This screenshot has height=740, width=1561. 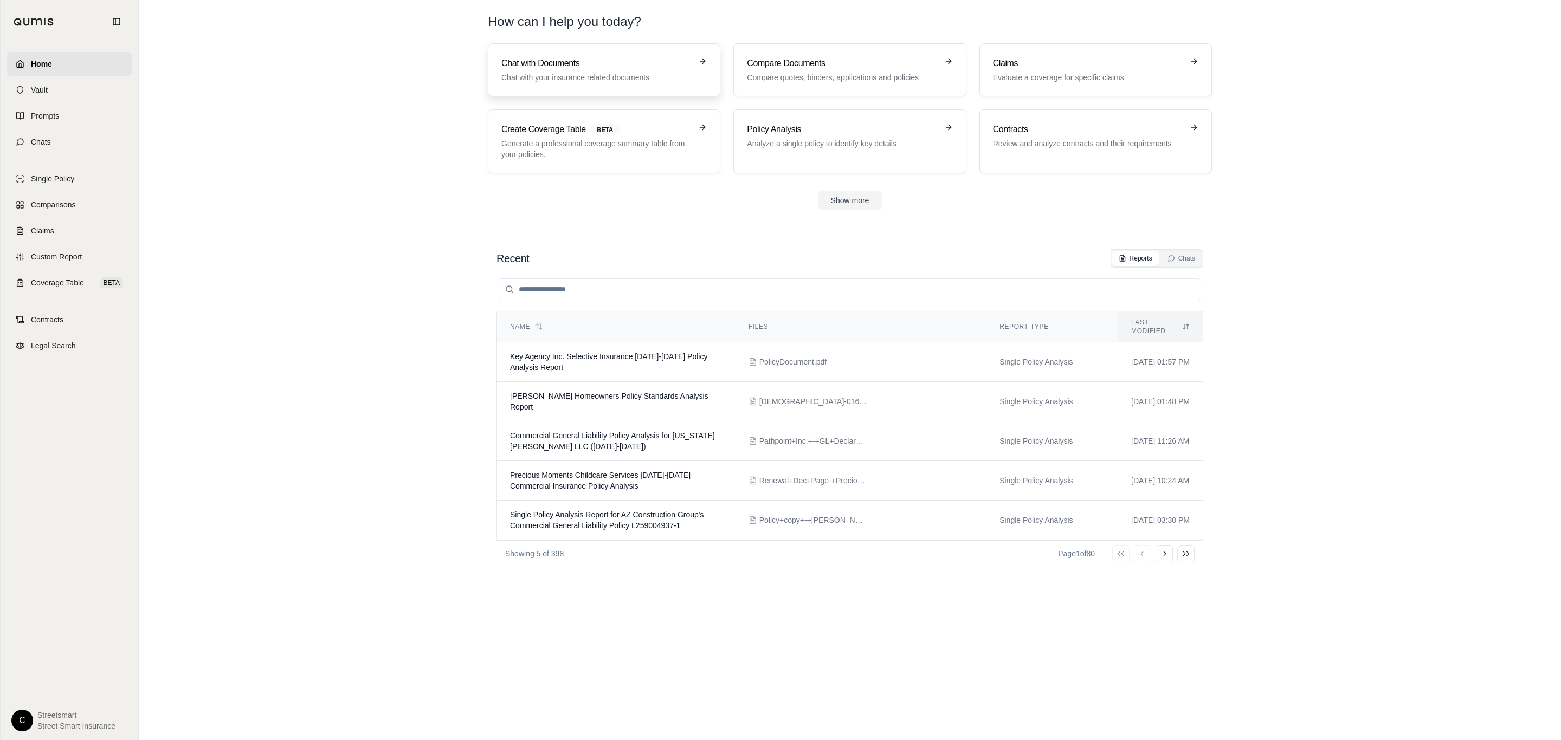 What do you see at coordinates (607, 520) in the screenshot?
I see `span: Single Policy Analysis Report for AZ Construction Group's Commercial General Liability Policy L25...` at bounding box center [607, 520].